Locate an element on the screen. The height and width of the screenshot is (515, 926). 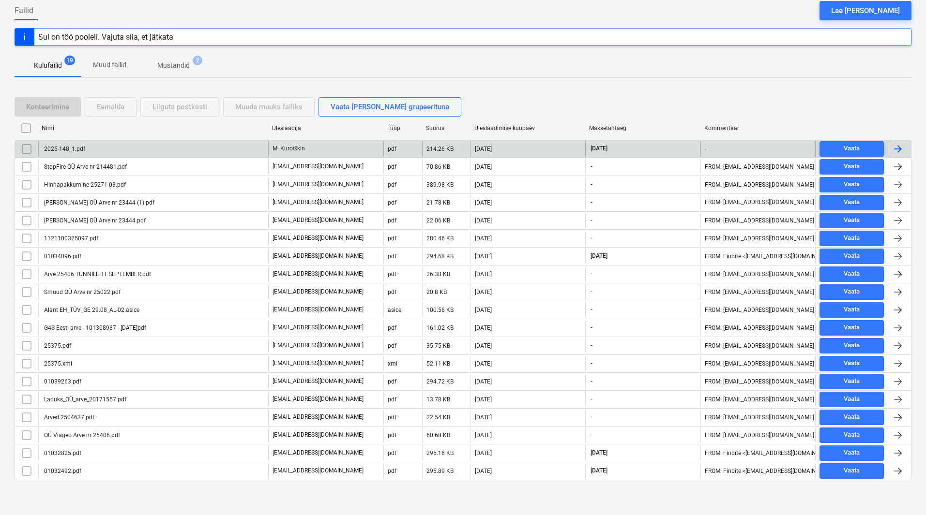
div: 100.56 KB is located at coordinates (440, 310).